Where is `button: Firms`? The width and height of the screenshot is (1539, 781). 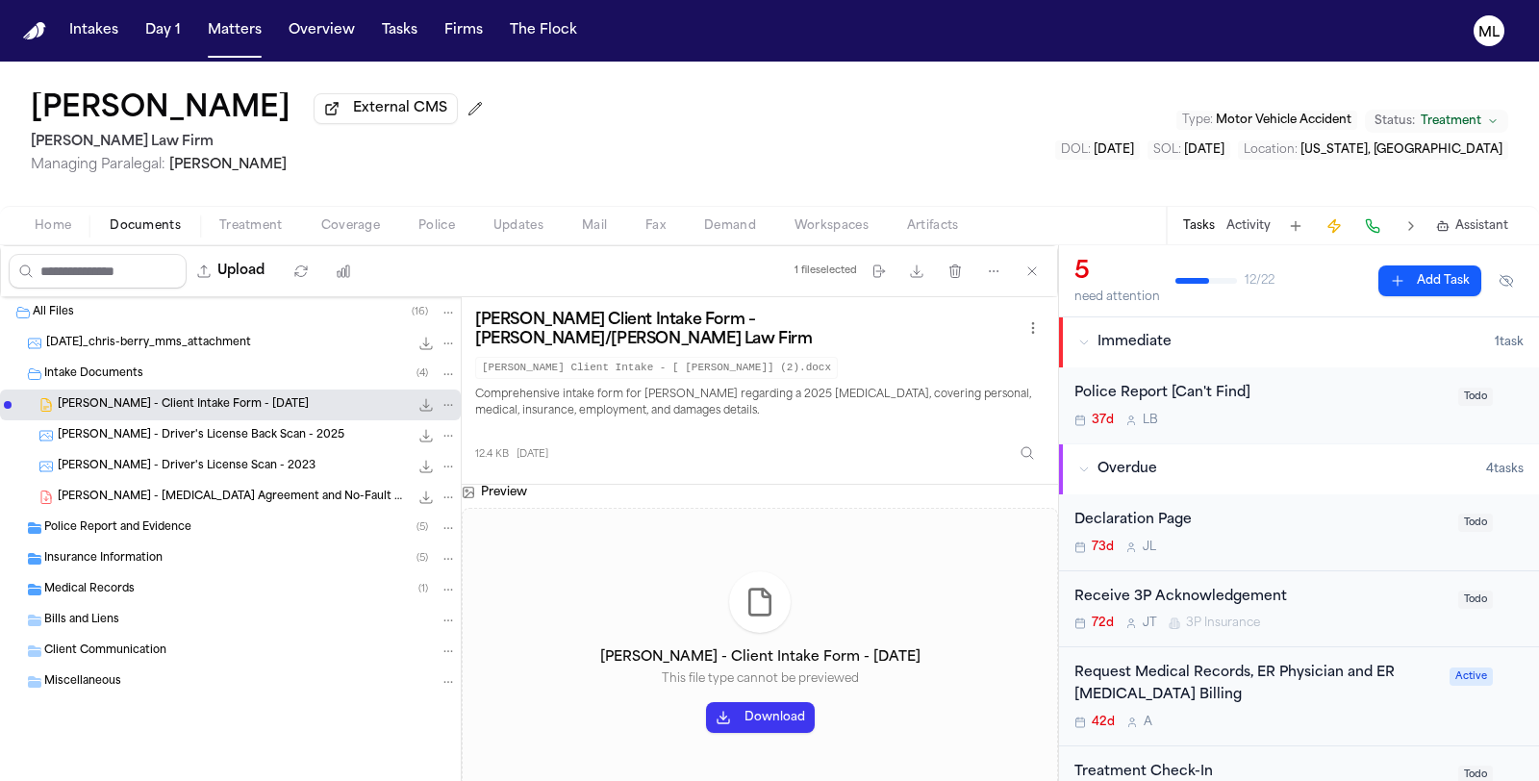 button: Firms is located at coordinates (464, 31).